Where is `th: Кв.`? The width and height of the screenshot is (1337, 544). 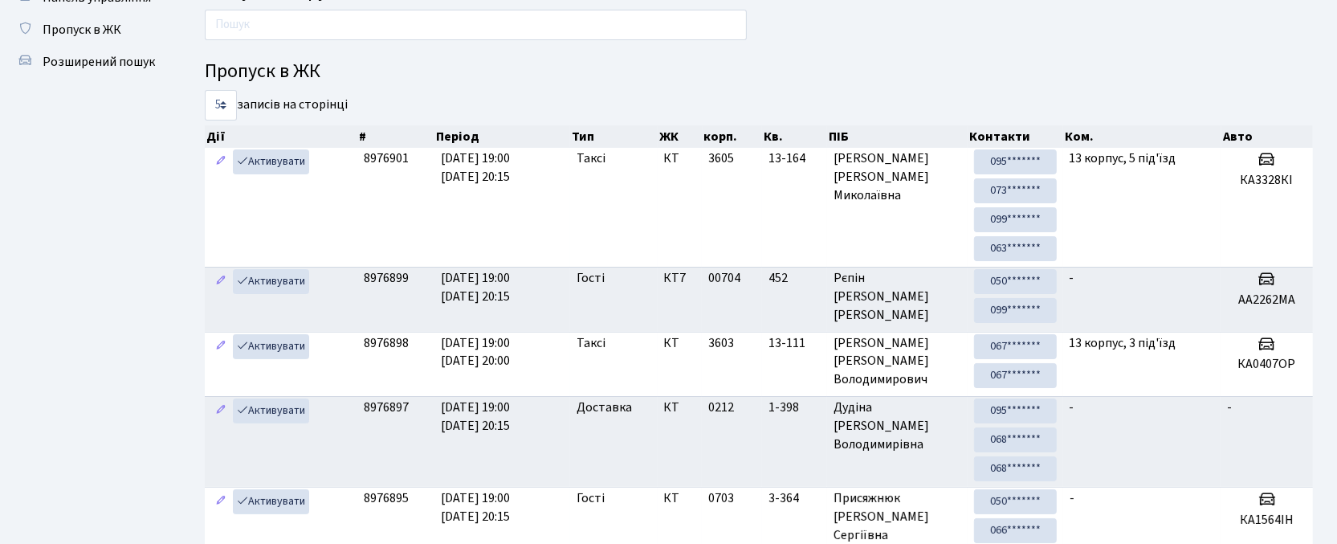
th: Кв. is located at coordinates (794, 137).